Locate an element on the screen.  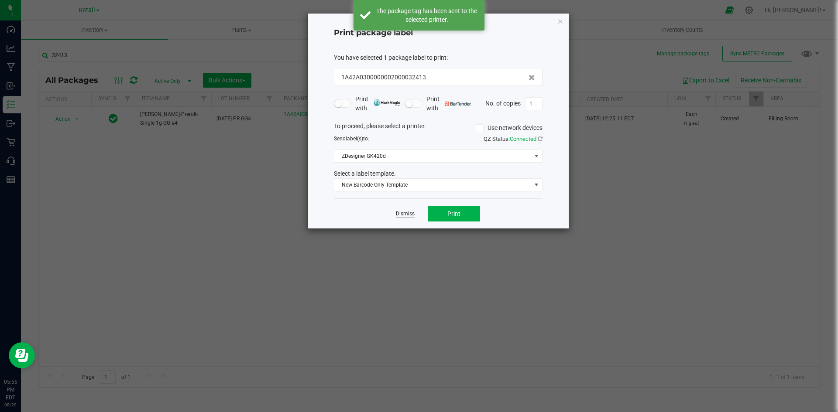
span: 1A42A0300000002000032413 is located at coordinates (384, 77).